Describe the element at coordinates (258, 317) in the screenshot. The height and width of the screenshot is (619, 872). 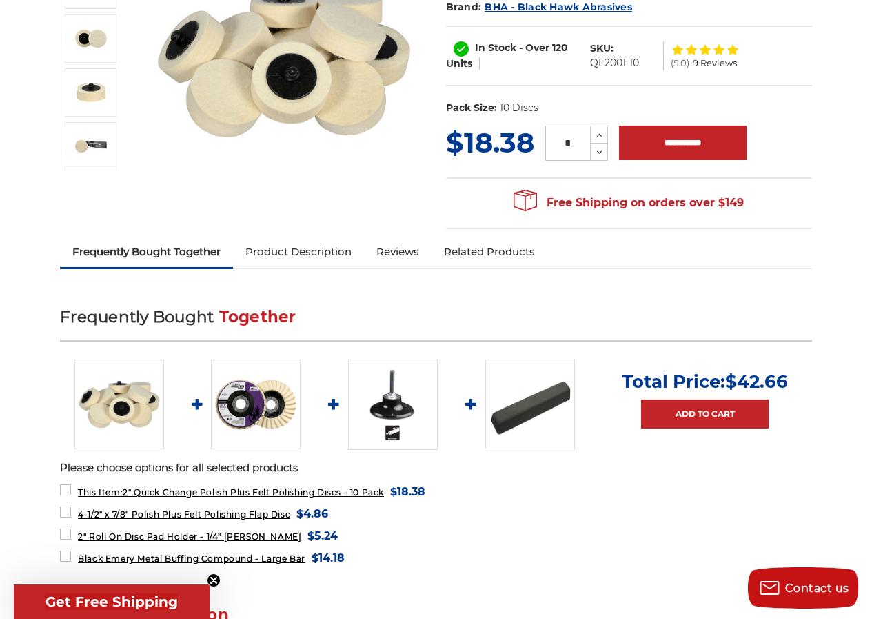
I see `span: Together` at that location.